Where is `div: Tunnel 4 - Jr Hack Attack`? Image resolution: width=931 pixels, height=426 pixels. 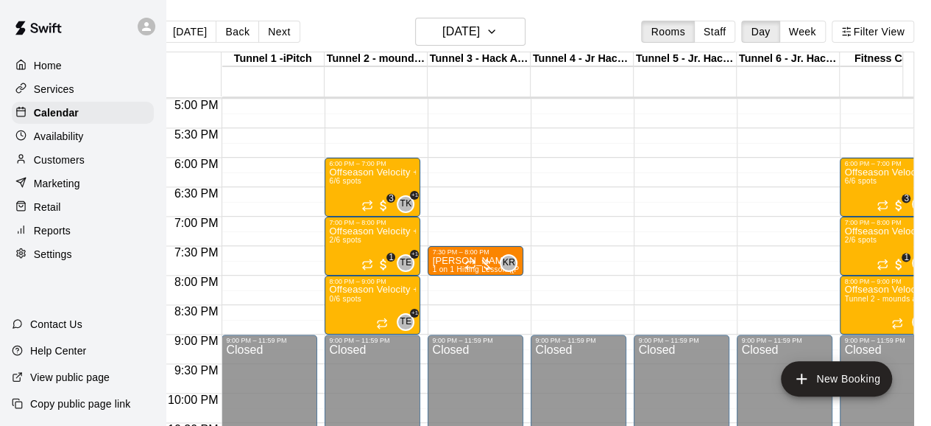
div: Tunnel 4 - Jr Hack Attack is located at coordinates (582, 59).